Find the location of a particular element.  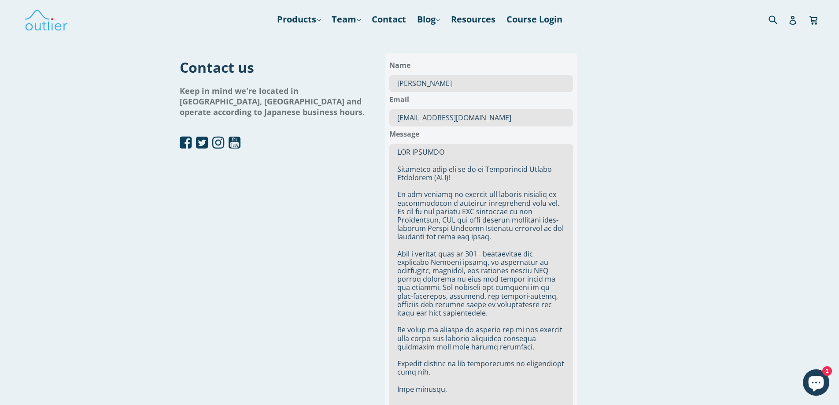

label: Email is located at coordinates (481, 100).